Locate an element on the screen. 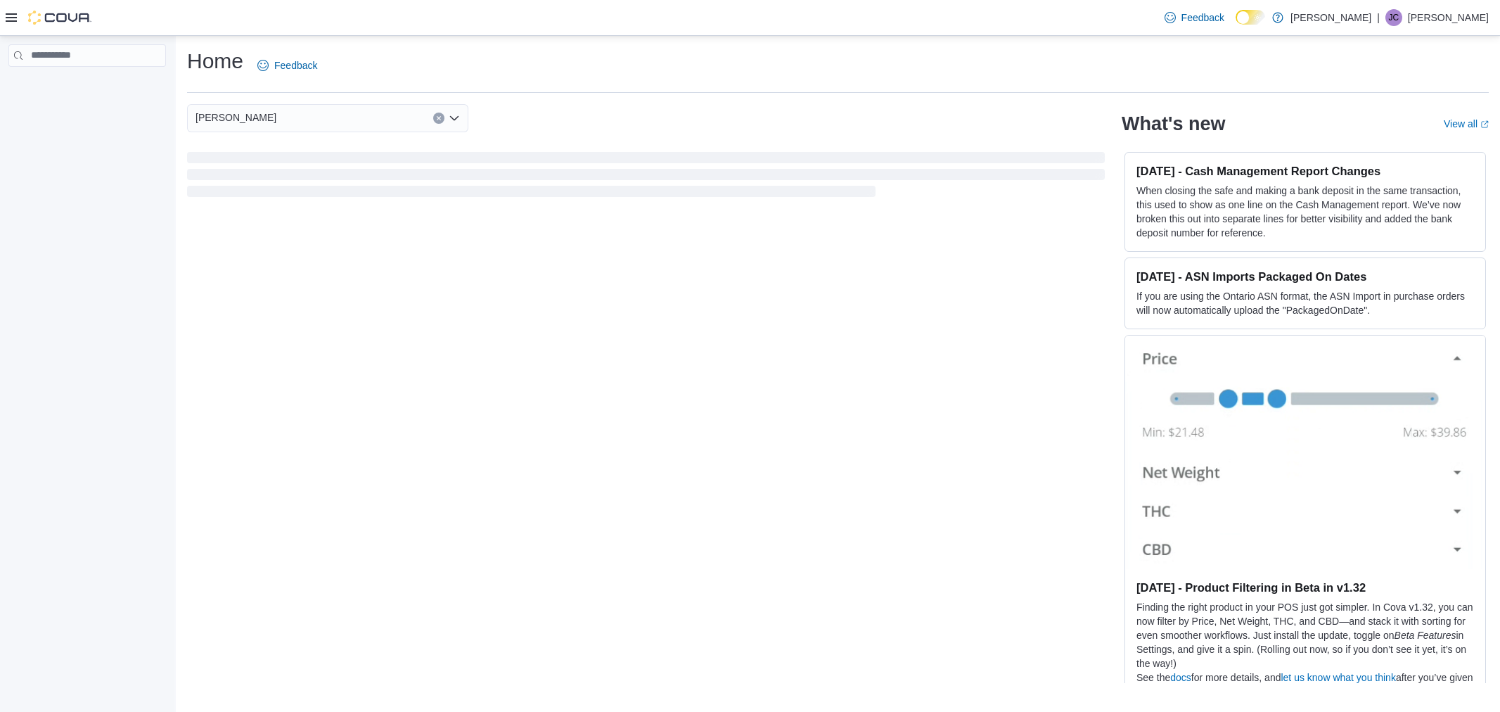 The image size is (1500, 712). div: Justin Crosby is located at coordinates (1394, 18).